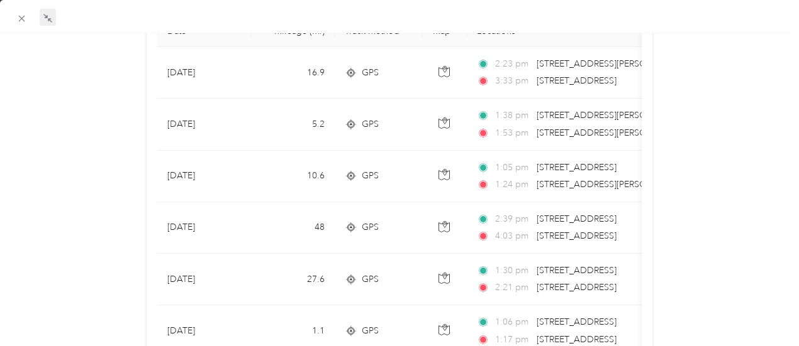 The image size is (799, 346). I want to click on td: 48, so click(293, 228).